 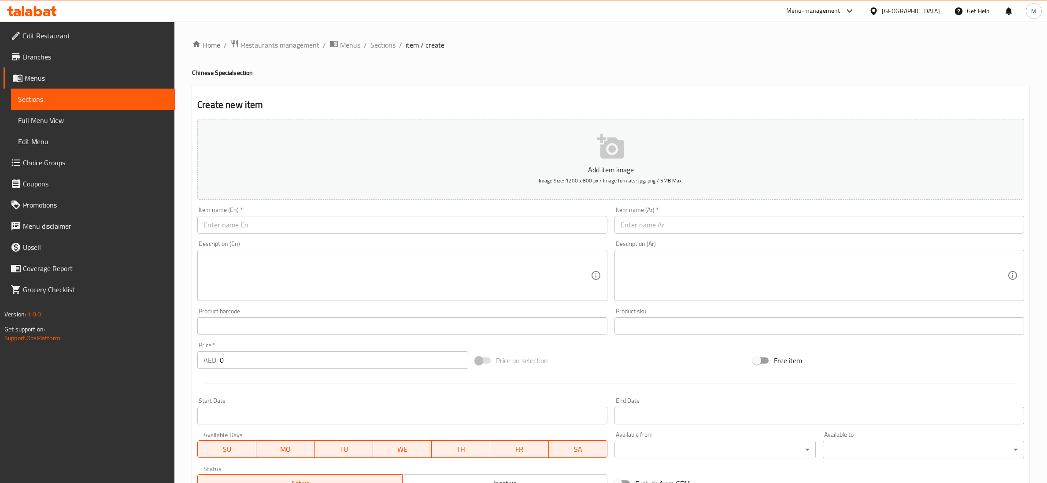 What do you see at coordinates (813, 11) in the screenshot?
I see `div: Menu-management` at bounding box center [813, 11].